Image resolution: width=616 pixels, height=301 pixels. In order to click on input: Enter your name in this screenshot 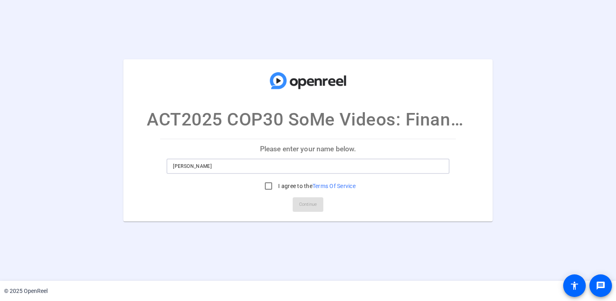, I will do `click(308, 166)`.